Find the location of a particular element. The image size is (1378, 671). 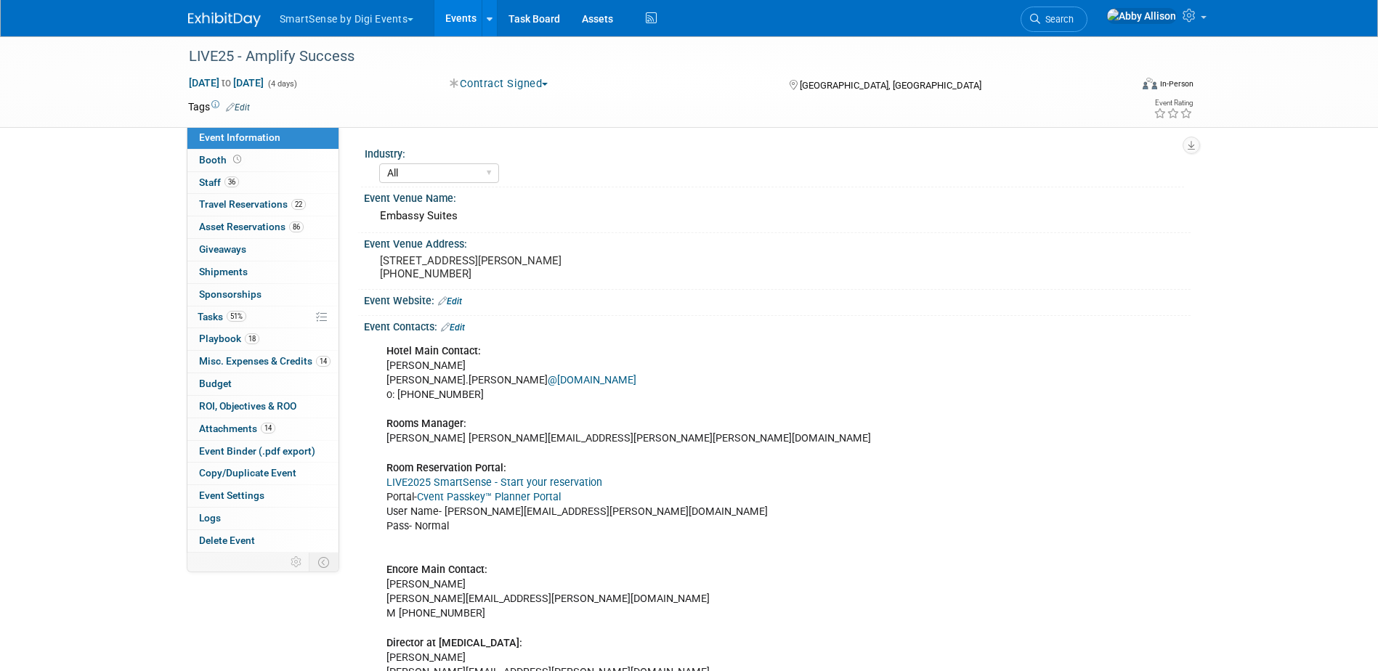

span: Shipments is located at coordinates (223, 272).